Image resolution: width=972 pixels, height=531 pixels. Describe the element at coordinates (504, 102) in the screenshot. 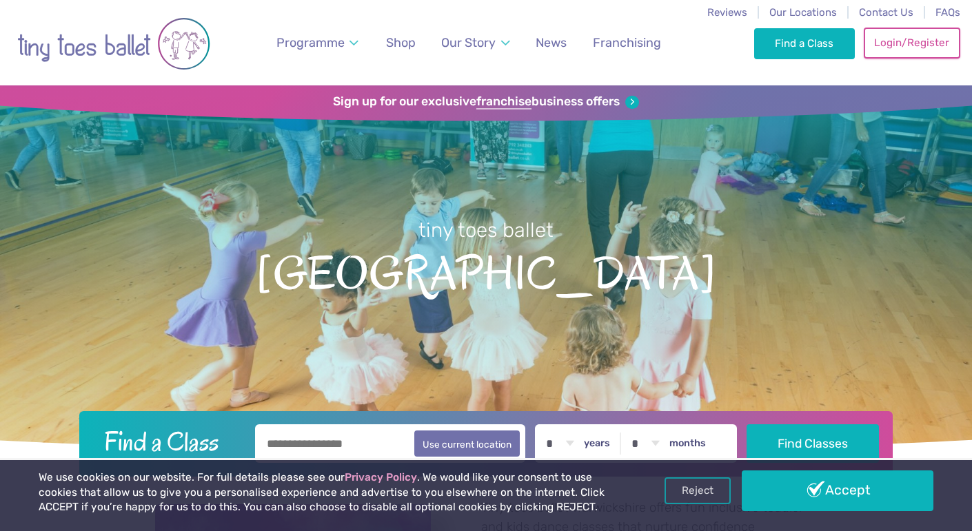

I see `strong: franchise` at that location.